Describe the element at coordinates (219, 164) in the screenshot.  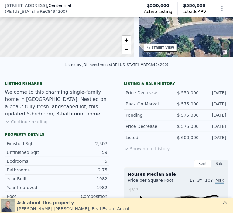
I see `div: Sale` at that location.